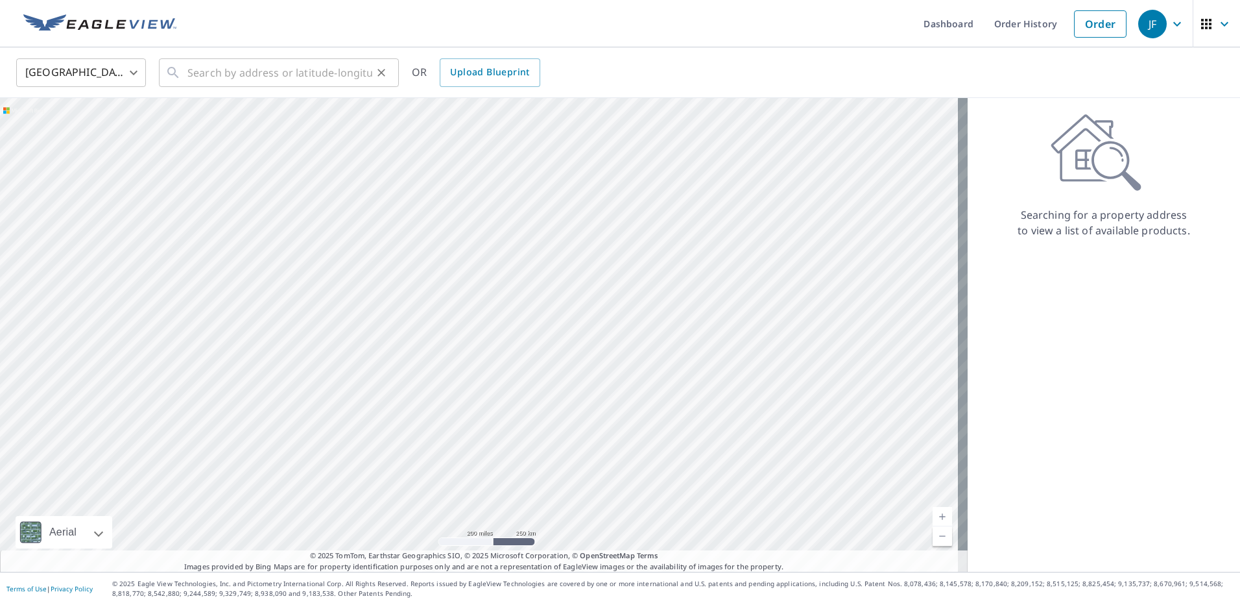 The width and height of the screenshot is (1240, 605). I want to click on a: Privacy Policy, so click(71, 588).